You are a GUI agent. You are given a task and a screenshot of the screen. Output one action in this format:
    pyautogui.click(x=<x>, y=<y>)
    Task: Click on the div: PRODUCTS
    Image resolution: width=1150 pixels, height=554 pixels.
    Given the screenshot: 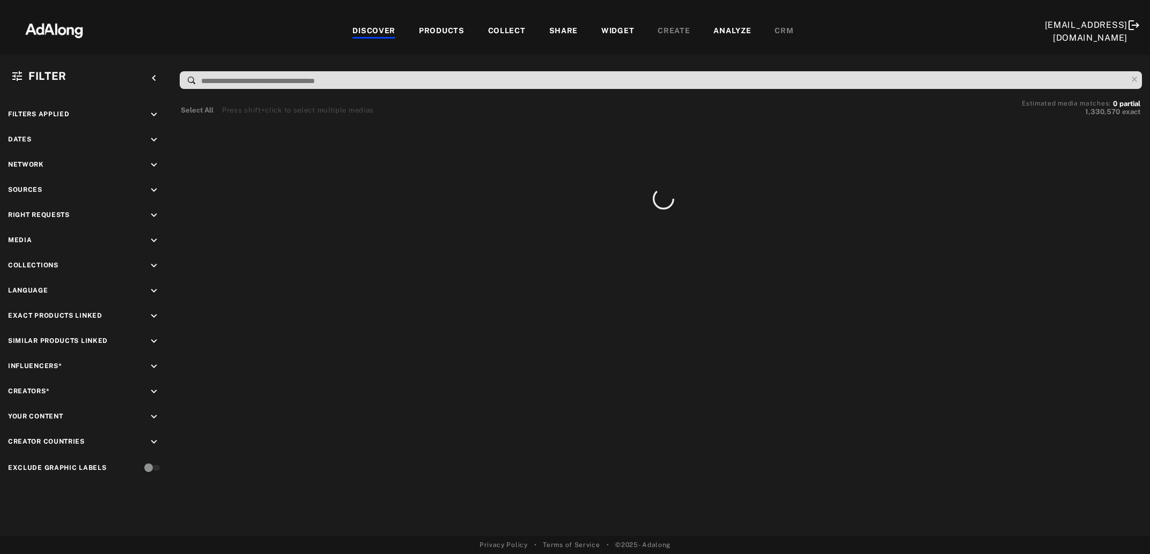 What is the action you would take?
    pyautogui.click(x=441, y=32)
    